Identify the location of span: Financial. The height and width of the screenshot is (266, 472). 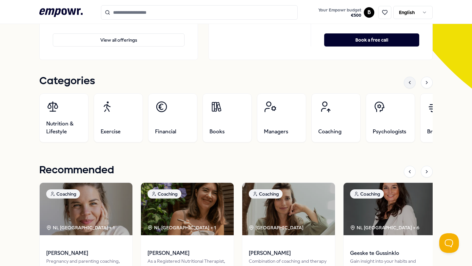
(165, 132).